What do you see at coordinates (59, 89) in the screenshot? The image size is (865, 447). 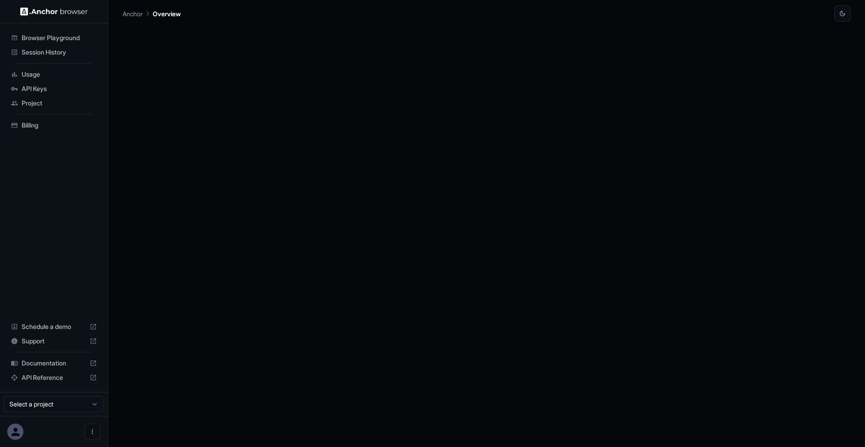 I see `span: API Keys` at bounding box center [59, 89].